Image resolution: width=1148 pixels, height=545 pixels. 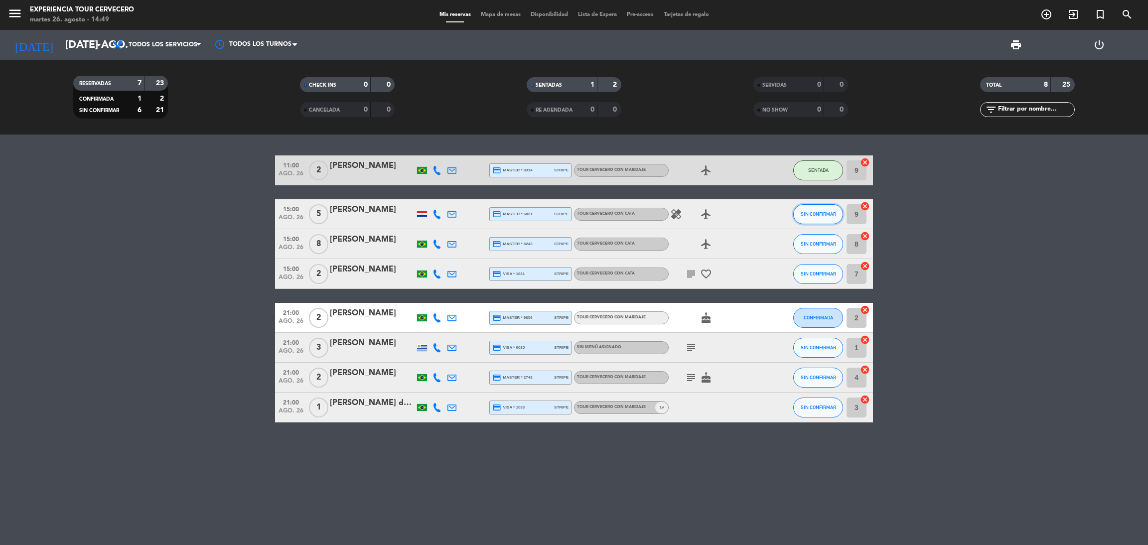 What do you see at coordinates (512, 378) in the screenshot?
I see `span: master * 2748` at bounding box center [512, 378].